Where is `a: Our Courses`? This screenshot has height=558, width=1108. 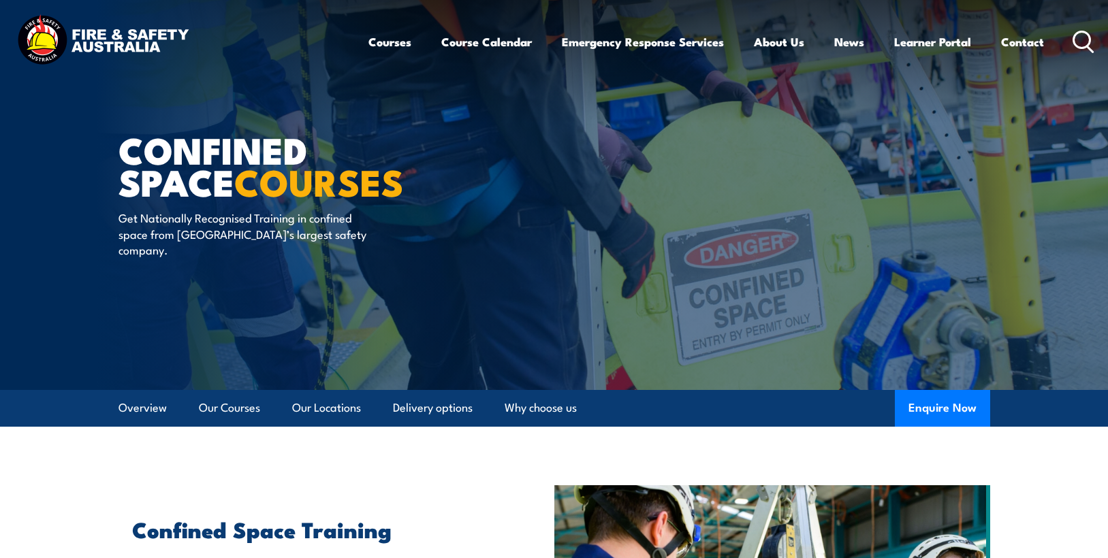
a: Our Courses is located at coordinates (229, 408).